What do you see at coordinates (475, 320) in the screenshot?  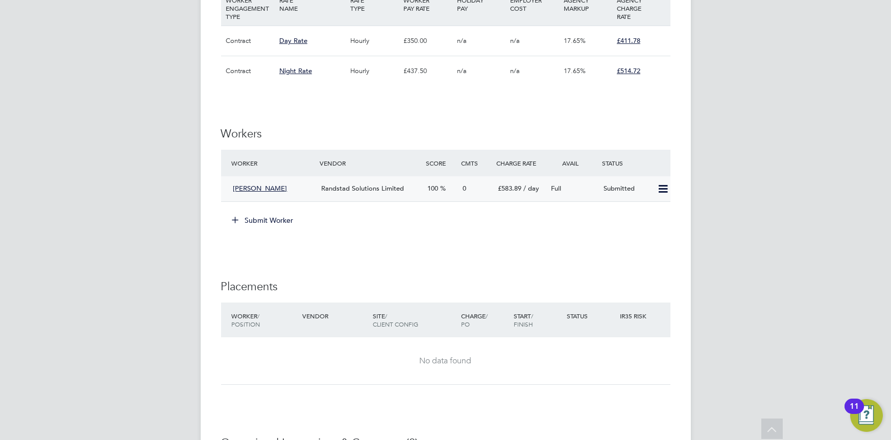 I see `span: / PO` at bounding box center [475, 320].